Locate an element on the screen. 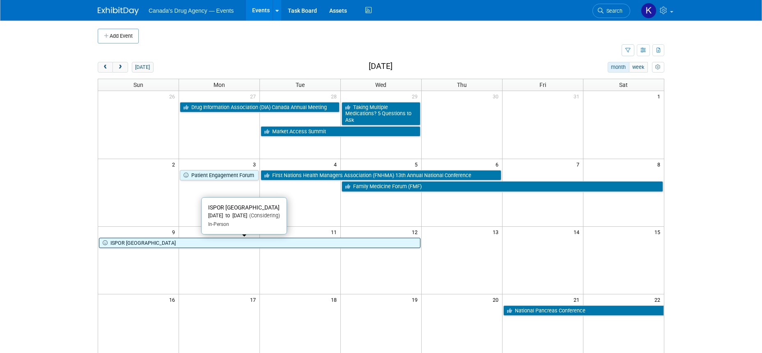  span: 28 is located at coordinates (335, 96).